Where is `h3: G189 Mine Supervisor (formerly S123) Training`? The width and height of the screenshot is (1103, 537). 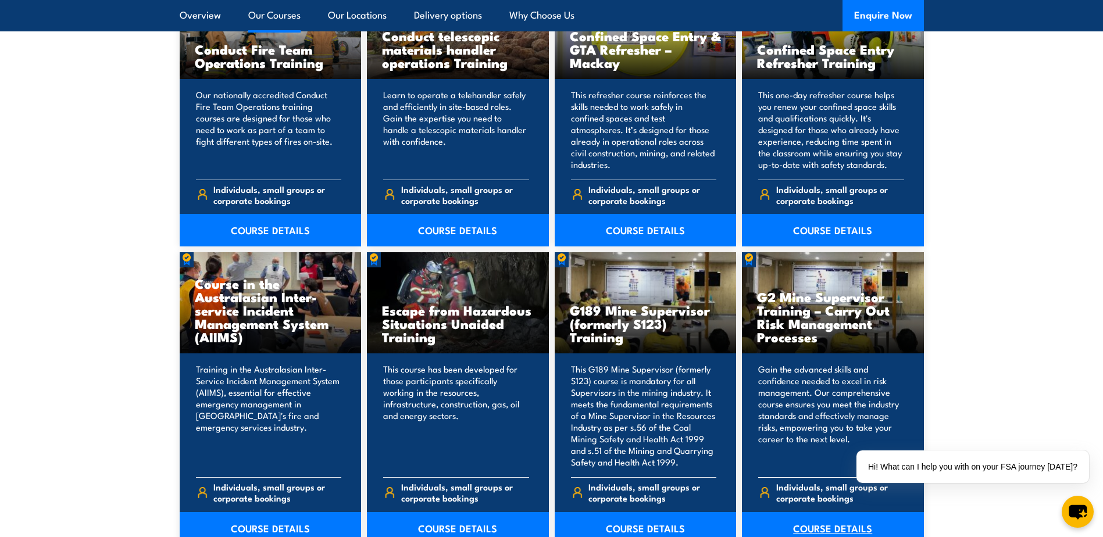
h3: G189 Mine Supervisor (formerly S123) Training is located at coordinates (646, 323).